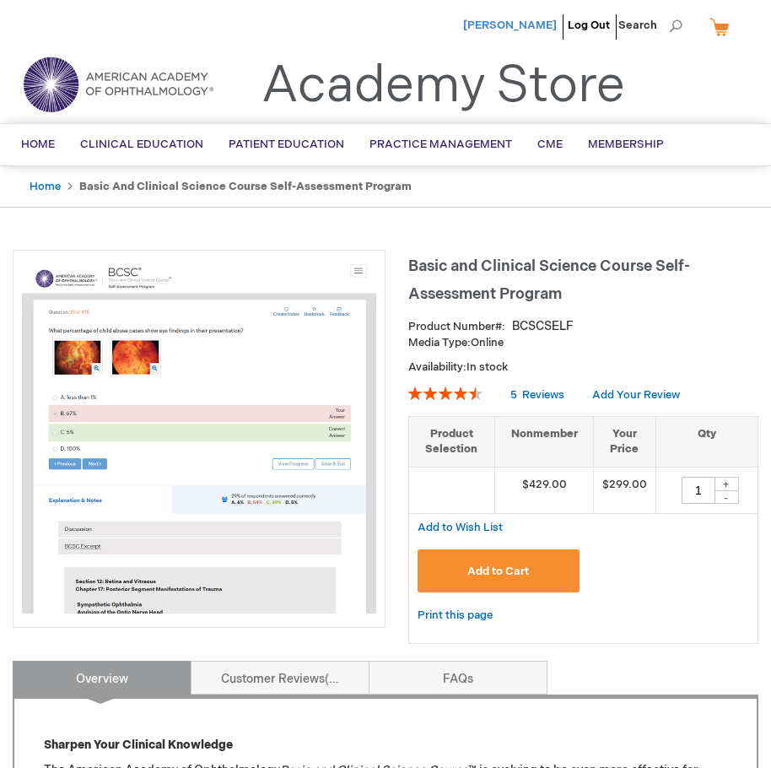  I want to click on span: Add to Wish List, so click(460, 527).